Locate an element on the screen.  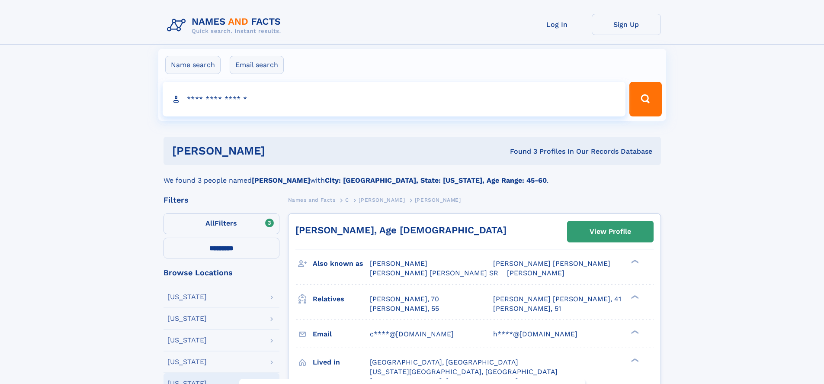
img: Logo Names and Facts is located at coordinates (226, 26).